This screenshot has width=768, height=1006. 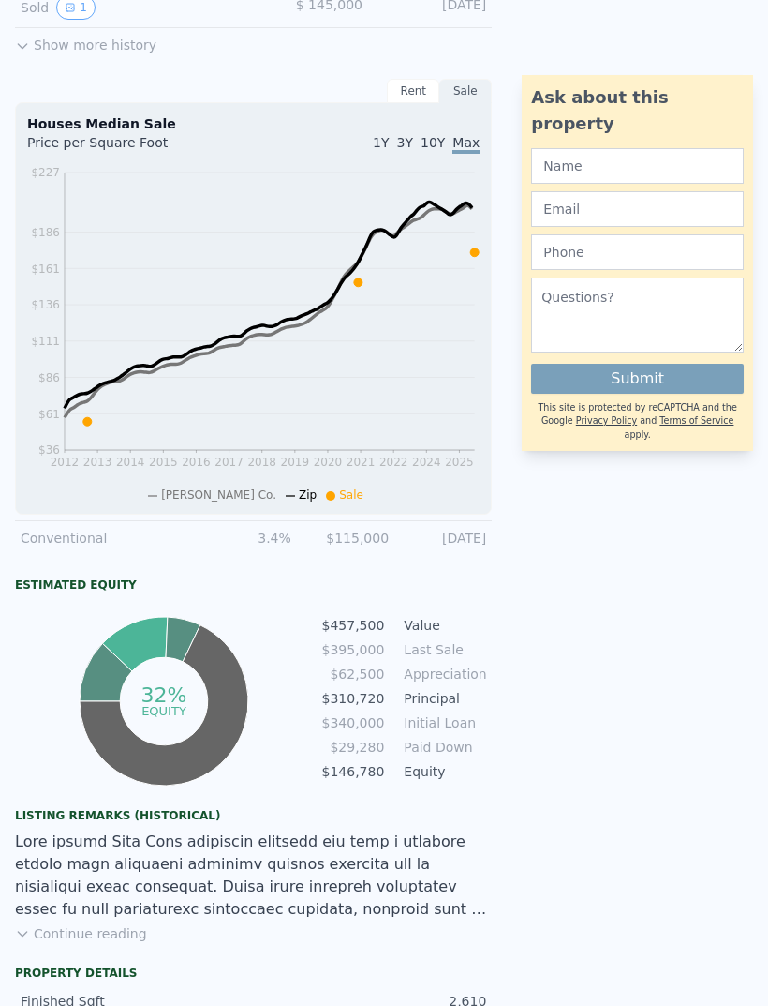 I want to click on tspan: 2016, so click(x=196, y=462).